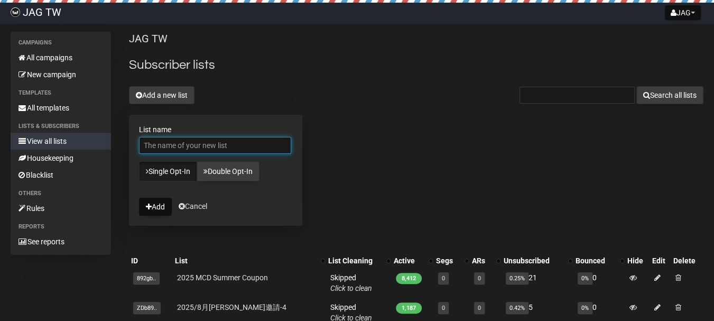  Describe the element at coordinates (351, 283) in the screenshot. I see `span: Skipped` at that location.